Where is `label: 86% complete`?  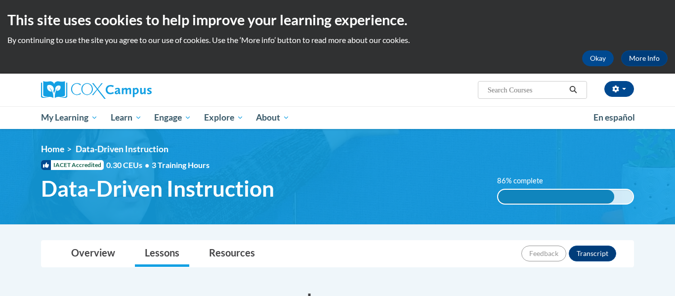 label: 86% complete is located at coordinates (525, 181).